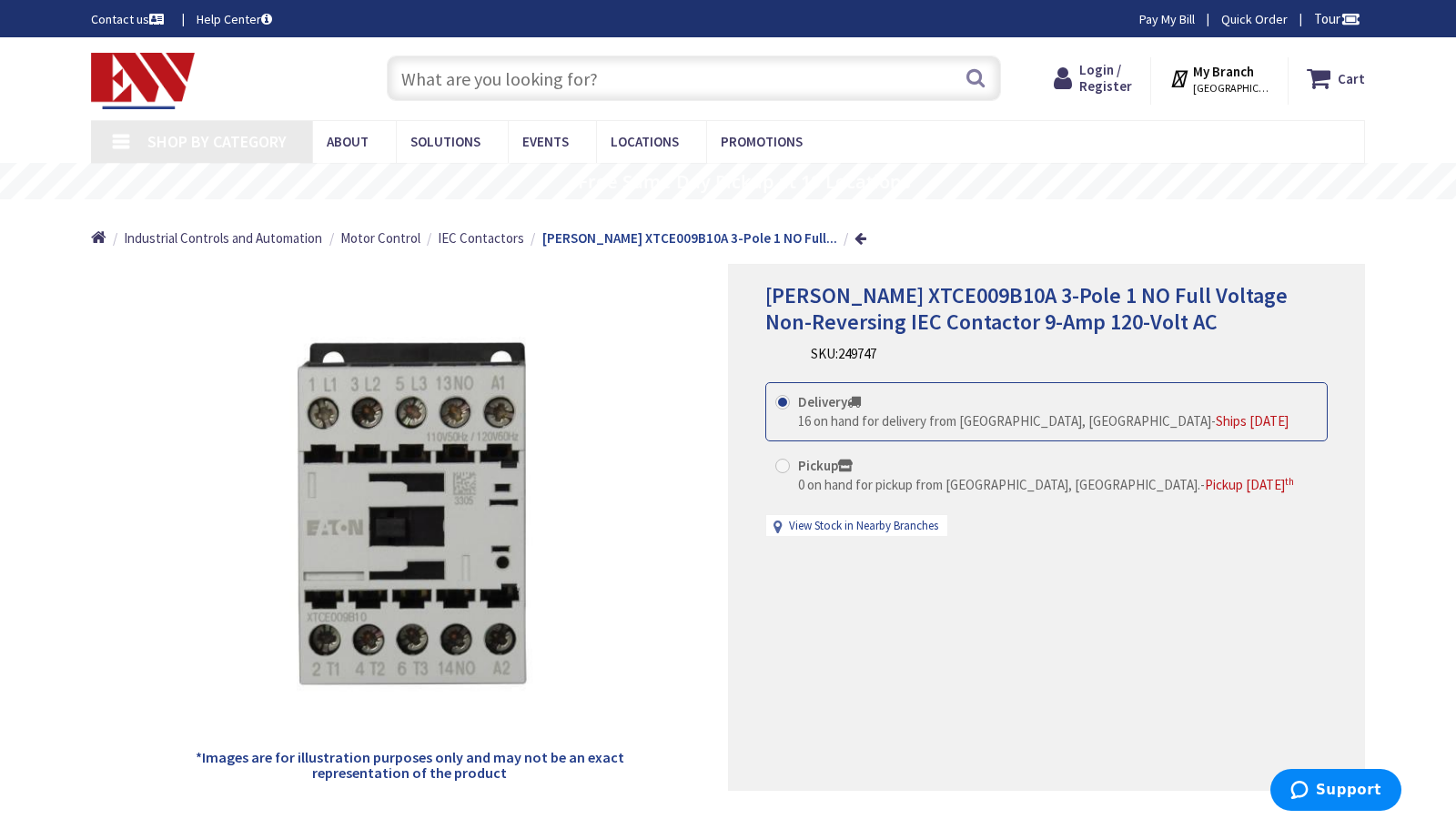 The height and width of the screenshot is (819, 1456). Describe the element at coordinates (381, 238) in the screenshot. I see `a: Motor Control` at that location.